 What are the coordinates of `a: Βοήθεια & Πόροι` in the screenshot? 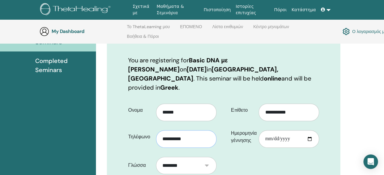 It's located at (143, 39).